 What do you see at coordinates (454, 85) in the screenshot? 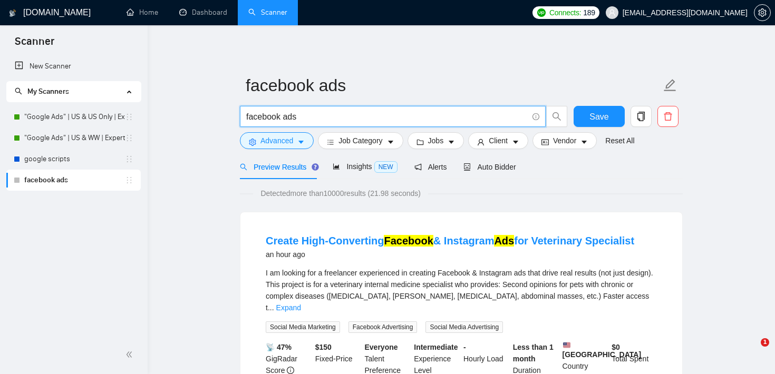
I see `input: Scanner name...` at bounding box center [454, 85].